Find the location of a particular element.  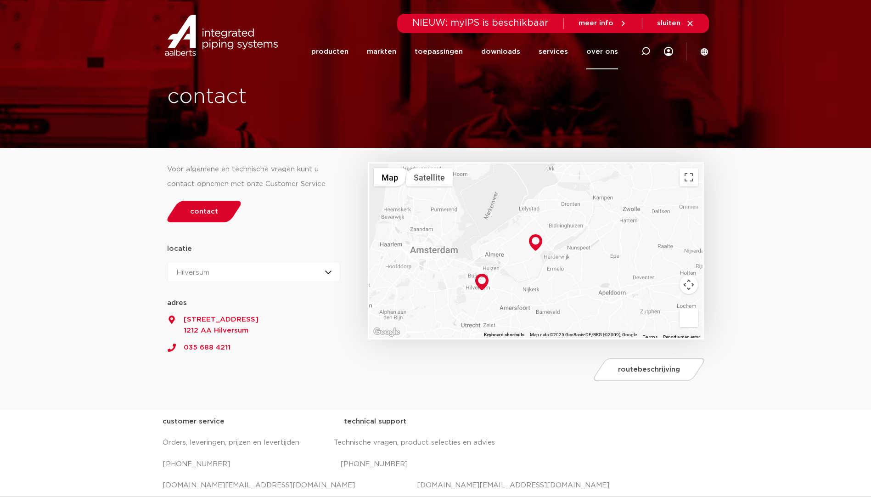

p: Orders, leveringen, prijzen en levertijden Technische vragen, product selecties en advies is located at coordinates (435, 442).